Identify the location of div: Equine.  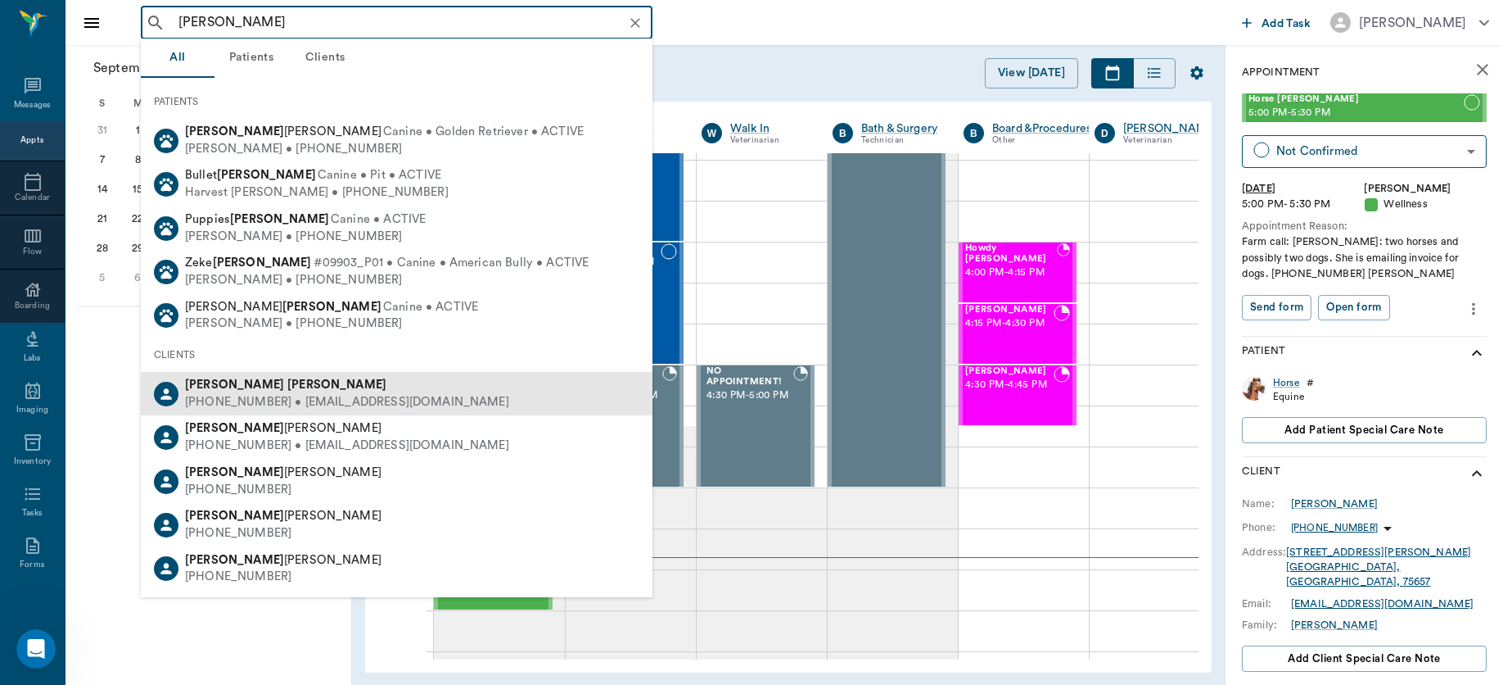
(1294, 396).